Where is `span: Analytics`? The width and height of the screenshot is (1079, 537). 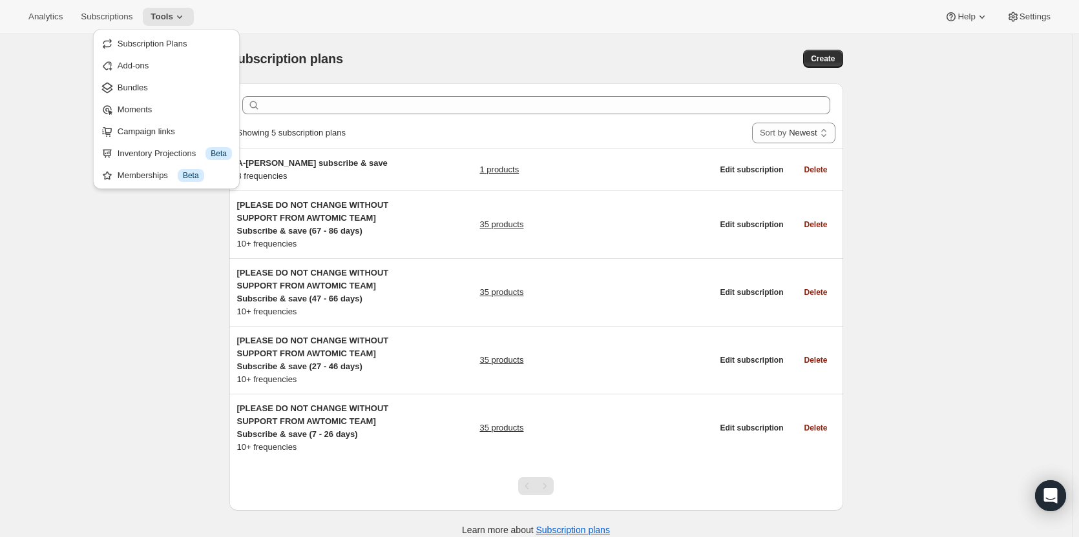 span: Analytics is located at coordinates (45, 17).